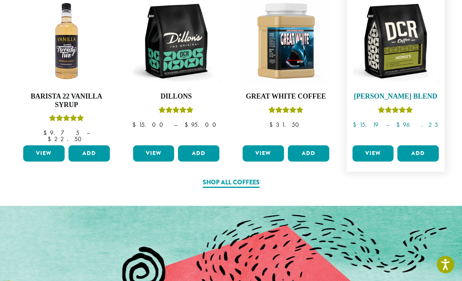 The image size is (462, 281). Describe the element at coordinates (66, 139) in the screenshot. I see `bdi: 22.50` at that location.